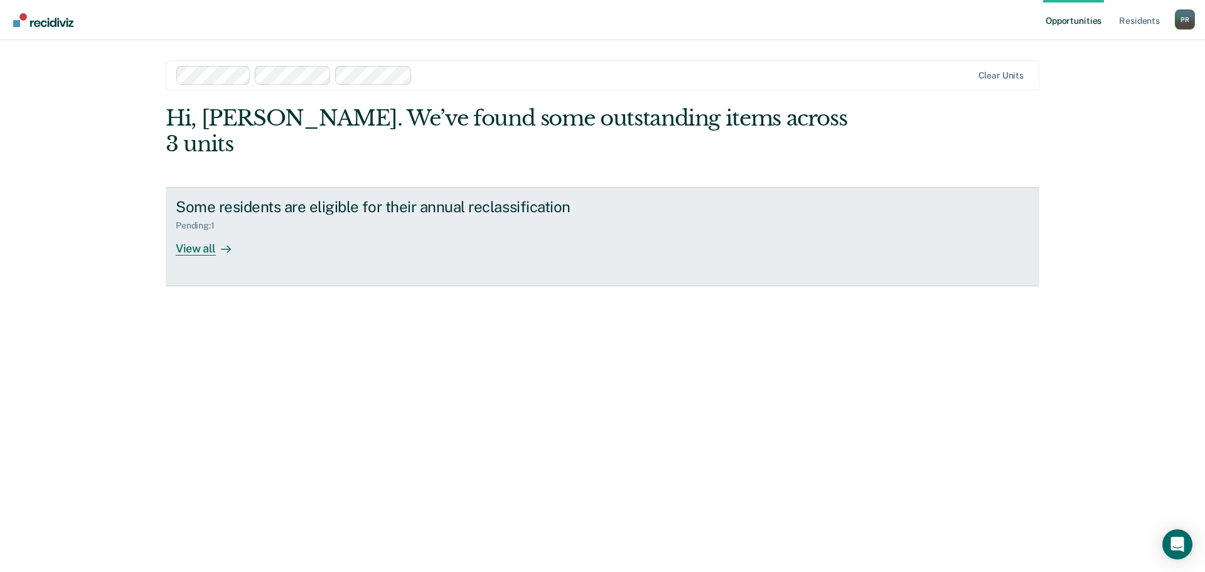 Image resolution: width=1205 pixels, height=572 pixels. I want to click on button: Profile dropdown button, so click(1185, 19).